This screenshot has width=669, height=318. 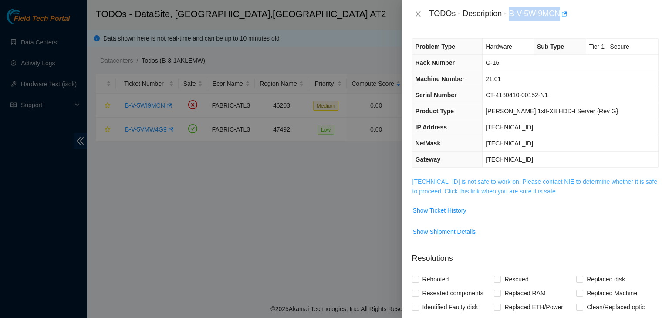 I want to click on span: Rack Number, so click(x=435, y=63).